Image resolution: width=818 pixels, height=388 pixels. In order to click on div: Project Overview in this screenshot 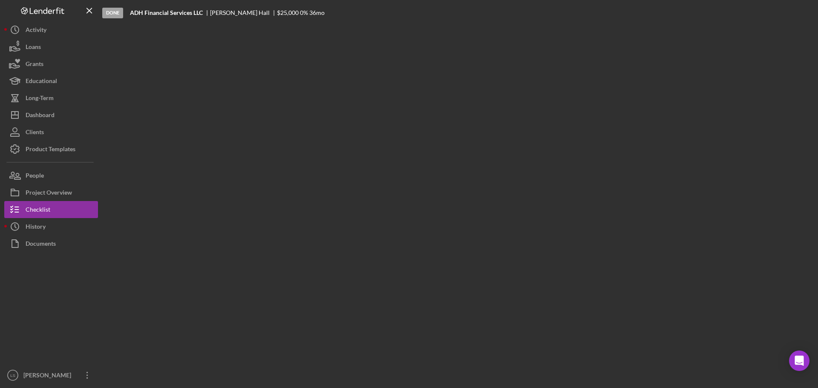, I will do `click(49, 193)`.